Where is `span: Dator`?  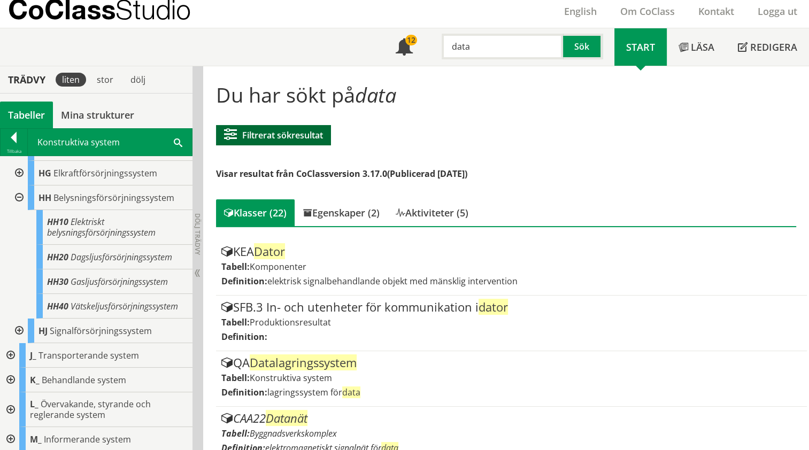
span: Dator is located at coordinates (269, 251).